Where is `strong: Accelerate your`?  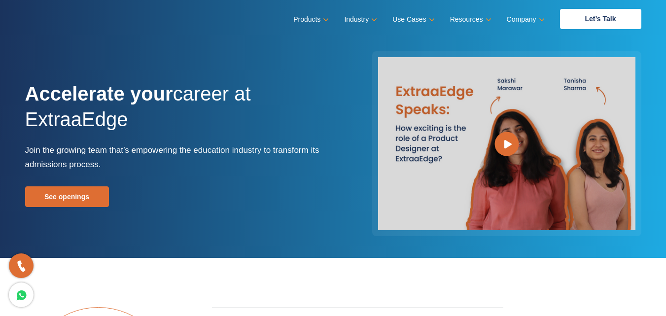
strong: Accelerate your is located at coordinates (99, 94).